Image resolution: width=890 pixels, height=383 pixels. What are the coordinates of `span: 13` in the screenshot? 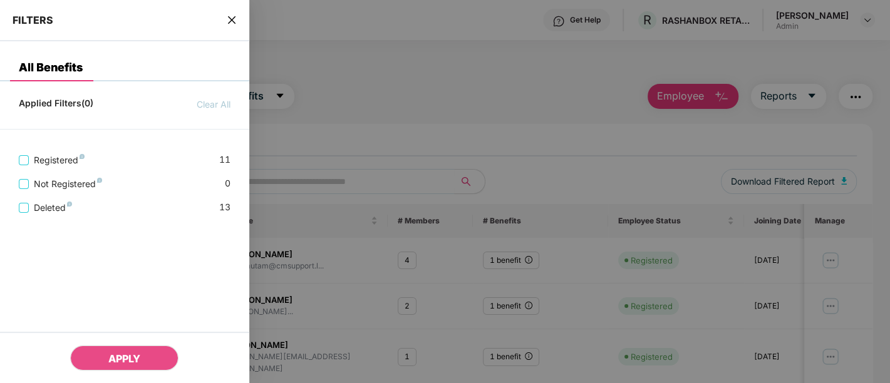 It's located at (225, 207).